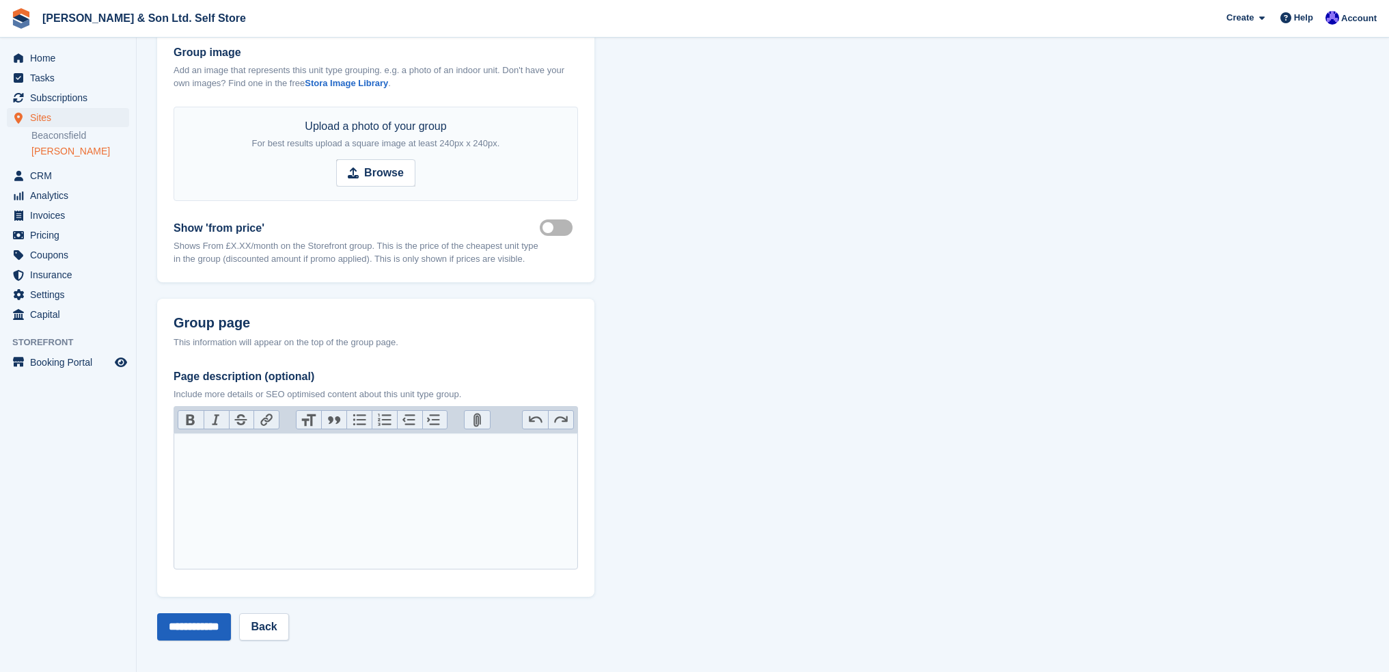 This screenshot has height=672, width=1389. Describe the element at coordinates (357, 228) in the screenshot. I see `label: Show 'from price'` at that location.